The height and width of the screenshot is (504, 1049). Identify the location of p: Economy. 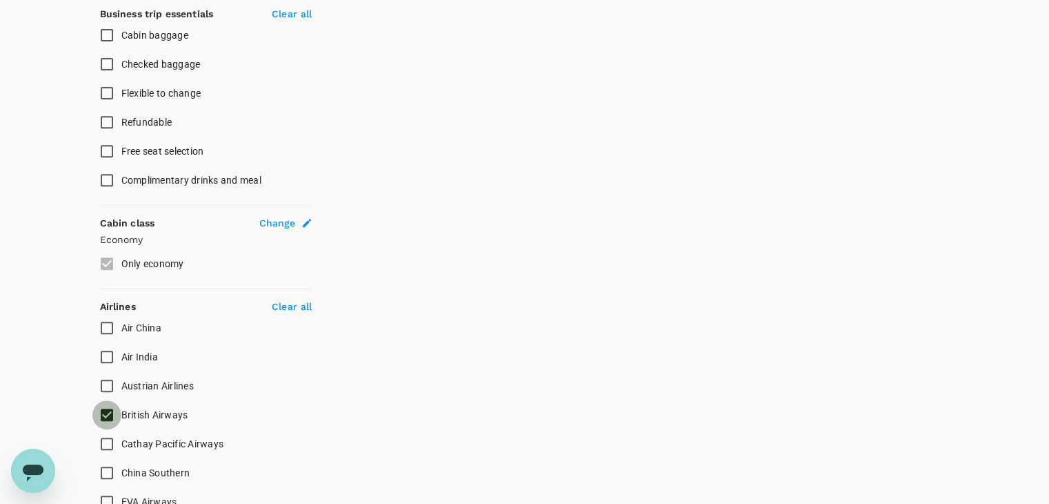
(206, 239).